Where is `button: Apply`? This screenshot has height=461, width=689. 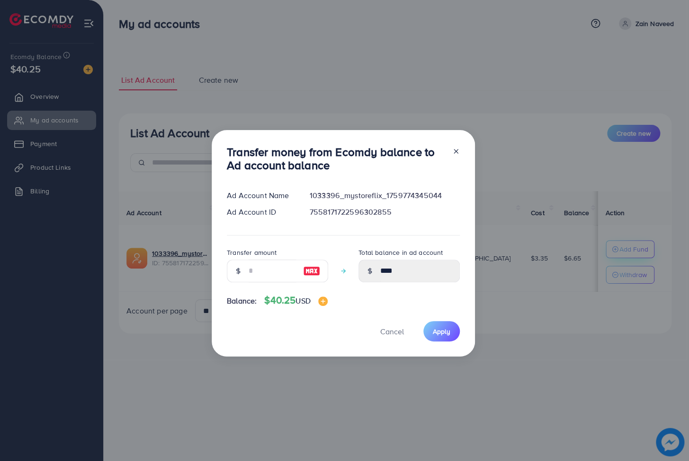 button: Apply is located at coordinates (441, 331).